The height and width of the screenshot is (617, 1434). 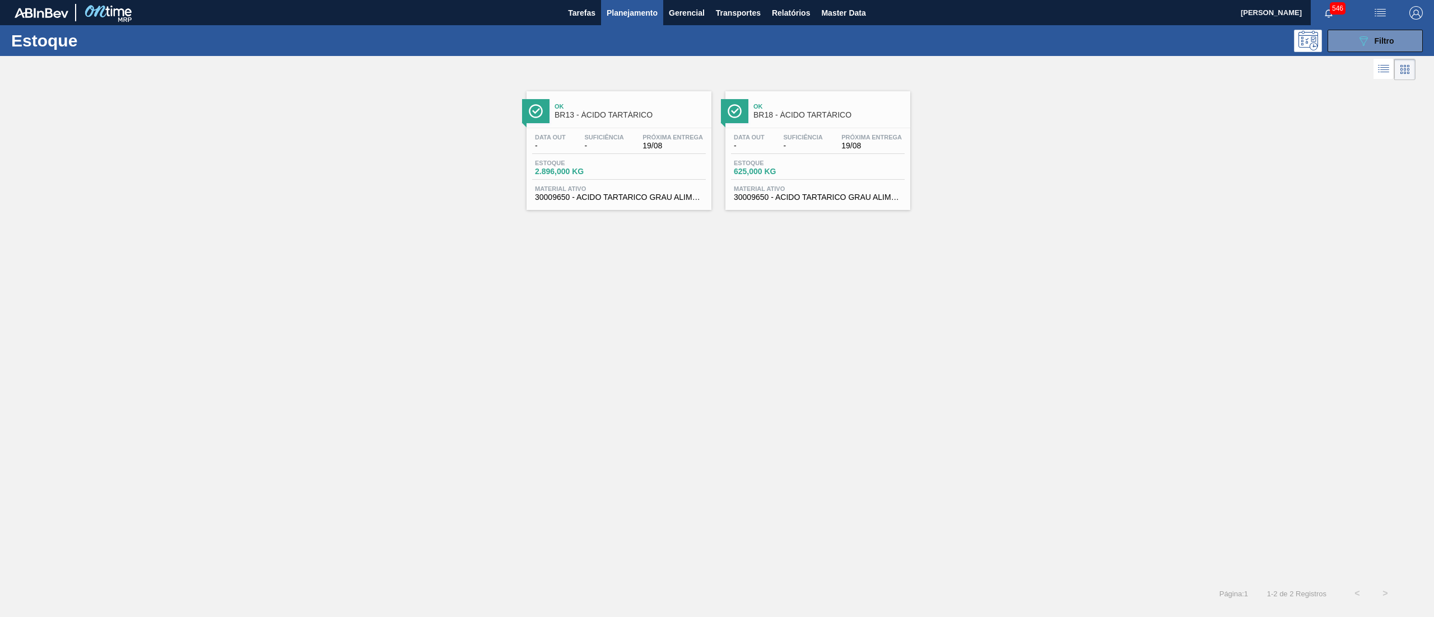 What do you see at coordinates (1375, 41) in the screenshot?
I see `button: Filtro` at bounding box center [1375, 41].